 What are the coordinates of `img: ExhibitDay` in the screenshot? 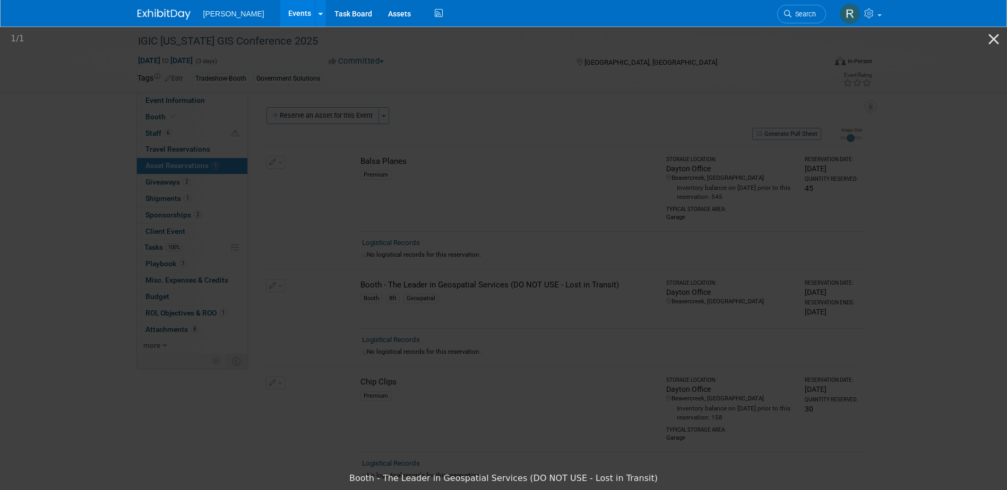 It's located at (164, 14).